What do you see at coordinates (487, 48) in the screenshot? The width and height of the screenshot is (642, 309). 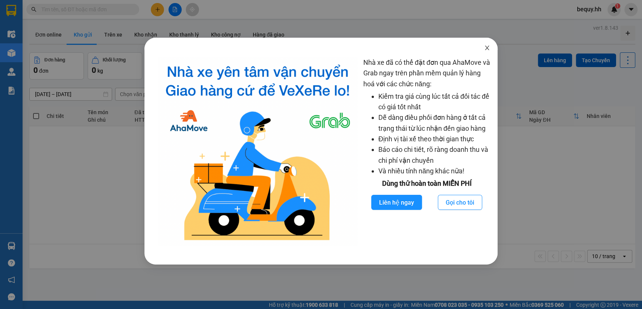 I see `button: Close` at bounding box center [487, 48].